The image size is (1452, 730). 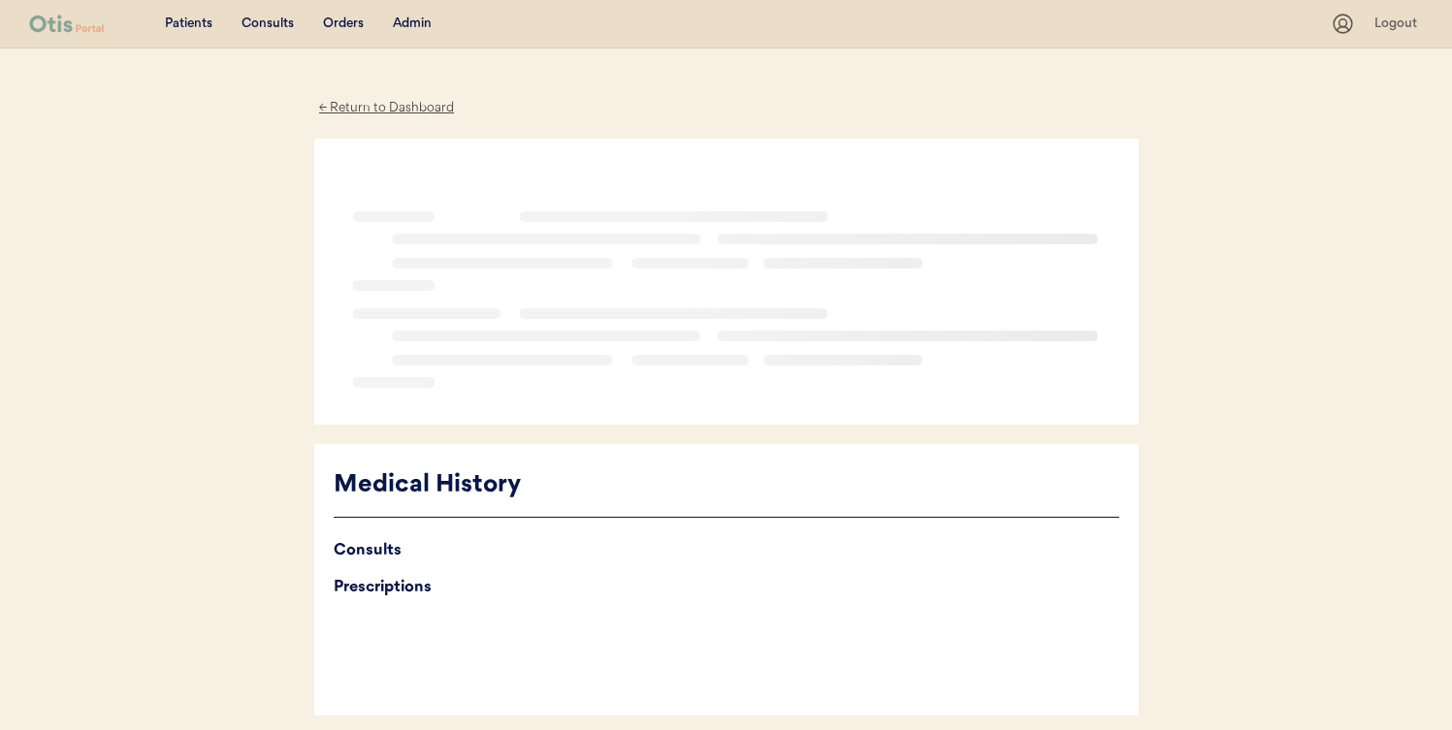 I want to click on div: Orders, so click(x=343, y=24).